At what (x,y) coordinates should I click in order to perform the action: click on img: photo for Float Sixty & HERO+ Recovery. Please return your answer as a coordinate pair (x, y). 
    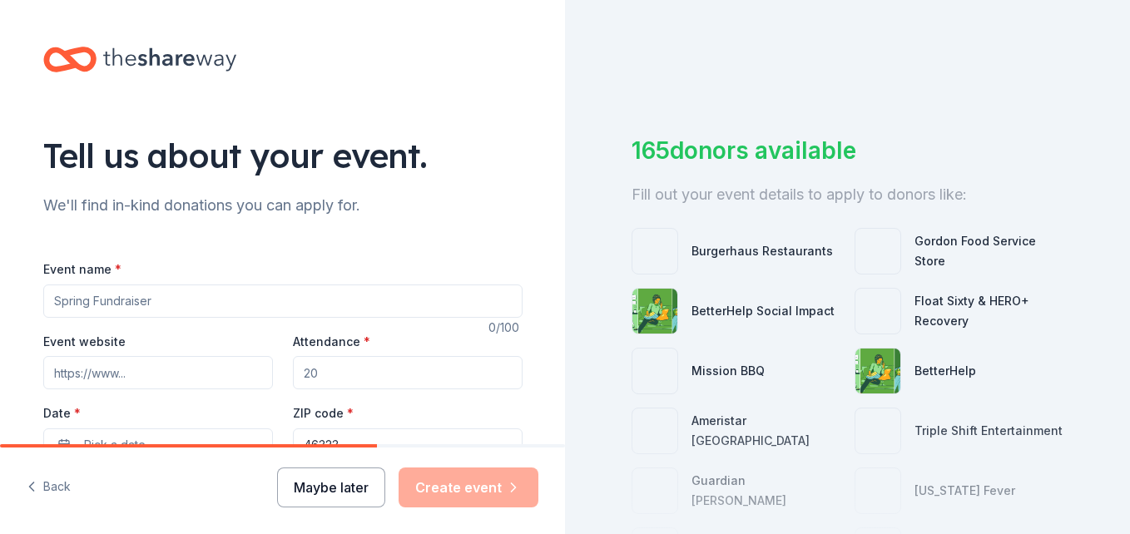
    Looking at the image, I should click on (878, 311).